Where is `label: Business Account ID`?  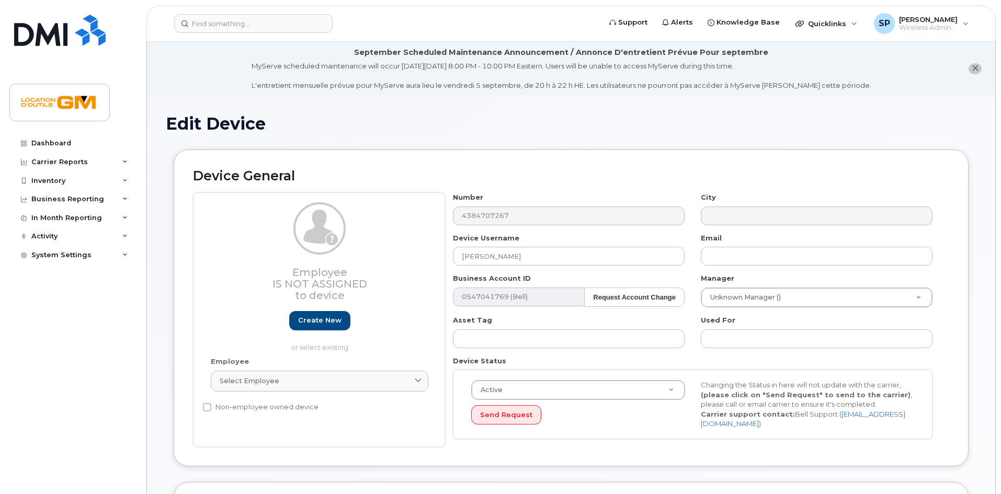 label: Business Account ID is located at coordinates (492, 278).